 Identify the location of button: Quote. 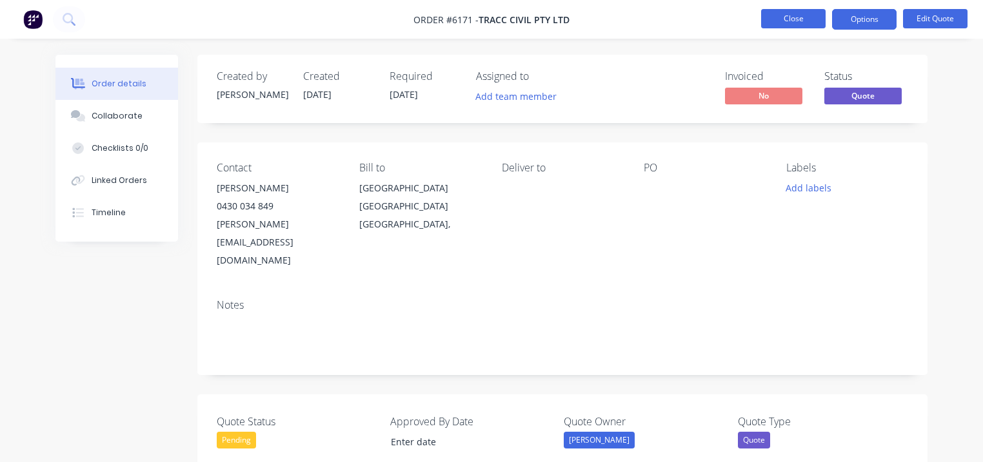
(863, 97).